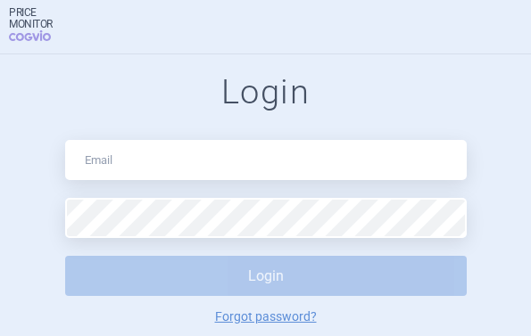  I want to click on span: COGVIO, so click(35, 36).